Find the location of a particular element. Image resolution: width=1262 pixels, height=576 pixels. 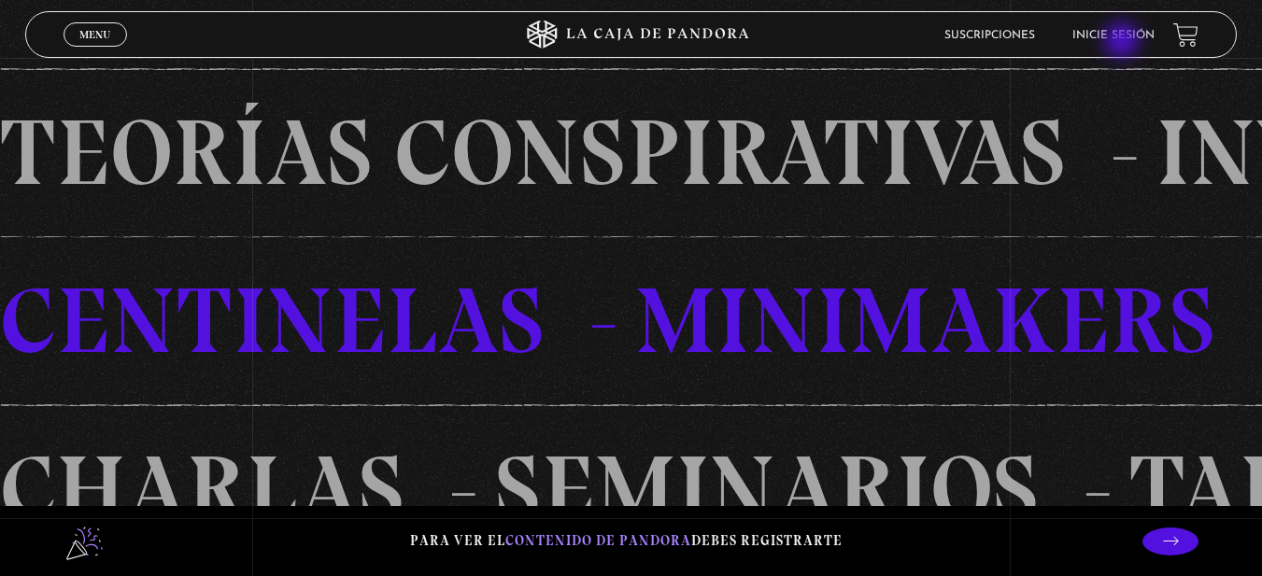

p: Para ver el debes registrarte is located at coordinates (626, 541).